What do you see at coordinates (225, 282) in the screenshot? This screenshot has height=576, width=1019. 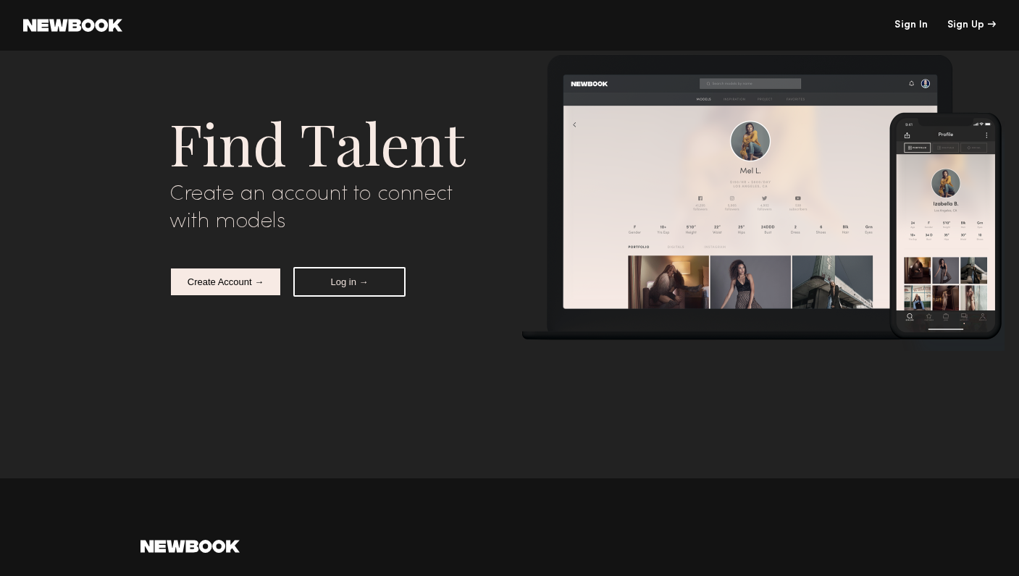 I see `button: Create Account →` at bounding box center [225, 282].